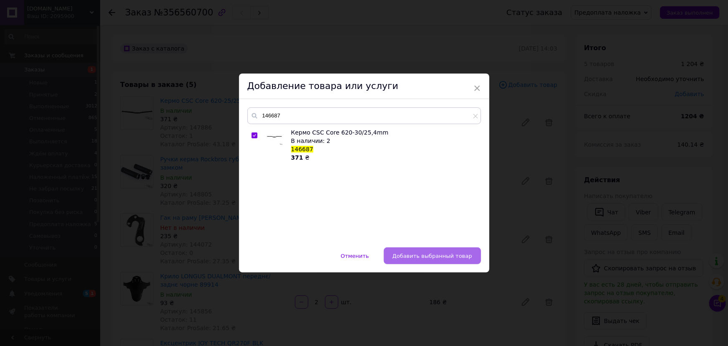 This screenshot has width=728, height=346. I want to click on button: Добавить выбранный товар, so click(432, 255).